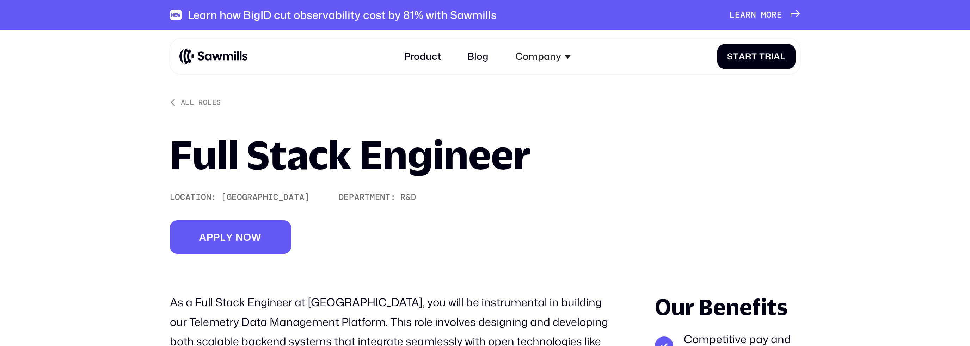 The height and width of the screenshot is (346, 970). What do you see at coordinates (732, 15) in the screenshot?
I see `span: L` at bounding box center [732, 15].